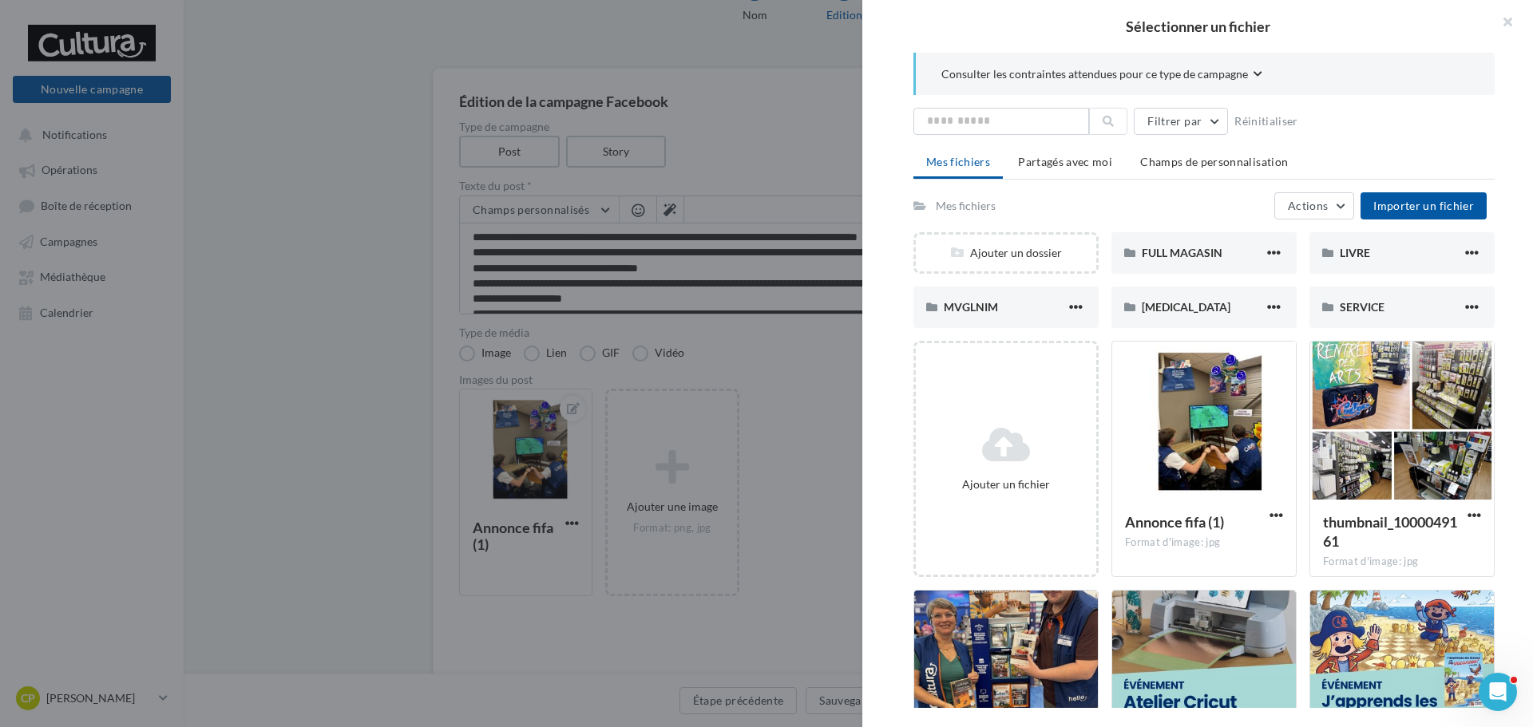 The width and height of the screenshot is (1533, 727). I want to click on div: Ajouter un fichier, so click(1006, 485).